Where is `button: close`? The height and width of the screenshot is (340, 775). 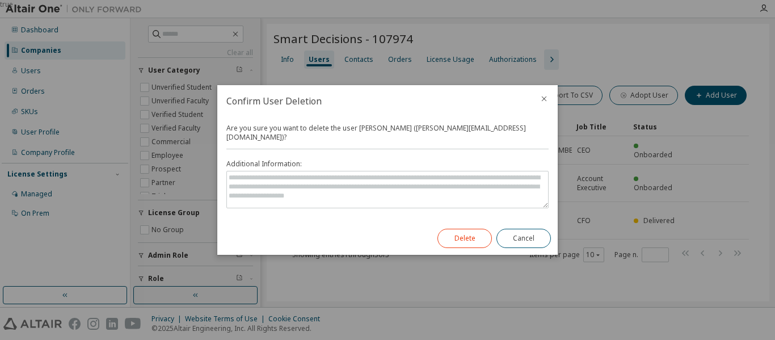
button: close is located at coordinates (544, 99).